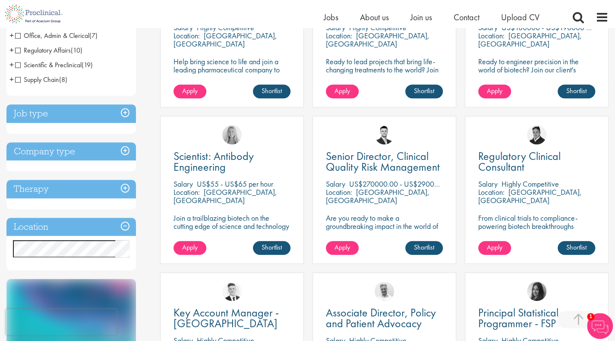 This screenshot has width=615, height=341. What do you see at coordinates (536, 78) in the screenshot?
I see `p: Ready to engineer precision in the world of biotech? Join our client's cutting-edge team and play...` at bounding box center [536, 78].